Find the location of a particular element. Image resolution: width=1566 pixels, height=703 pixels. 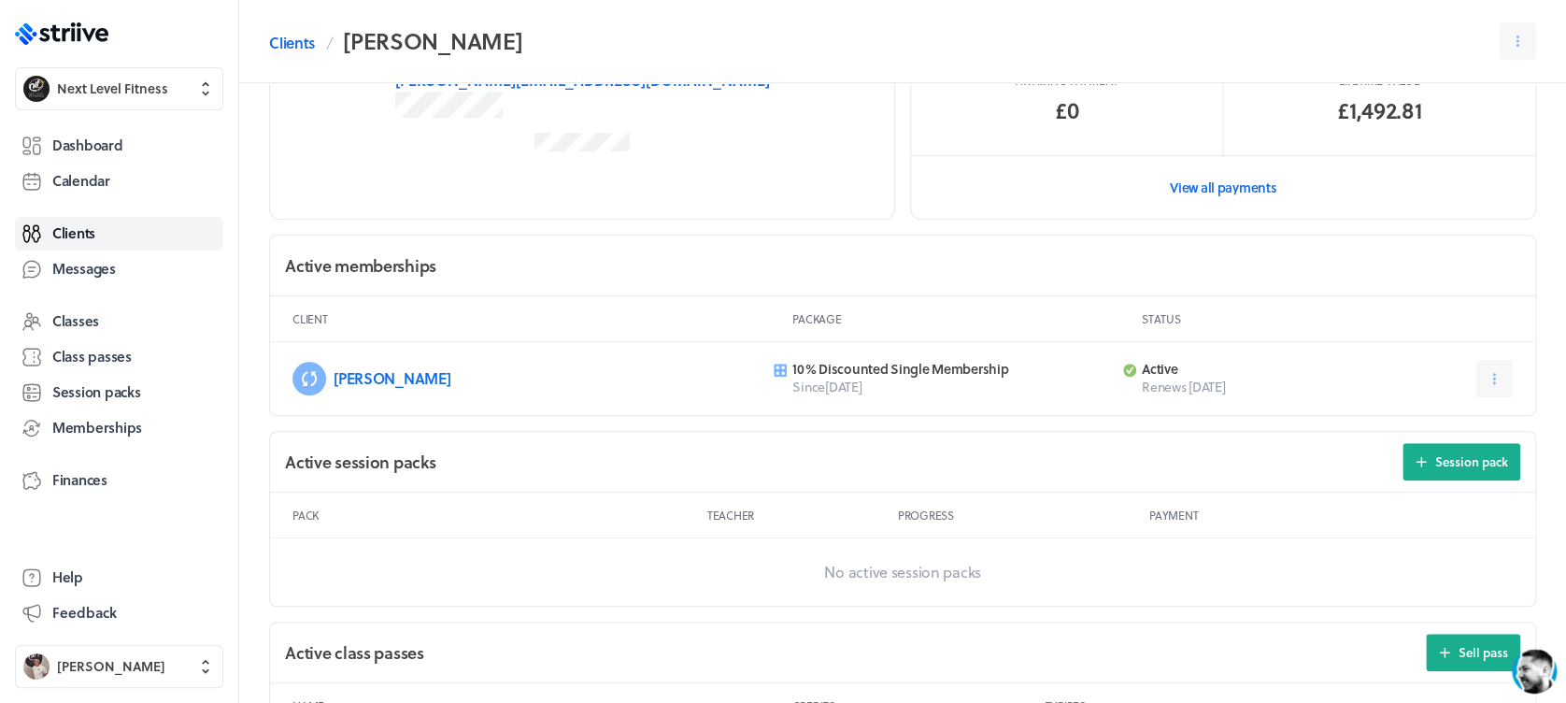

a: Class passes is located at coordinates (119, 357).